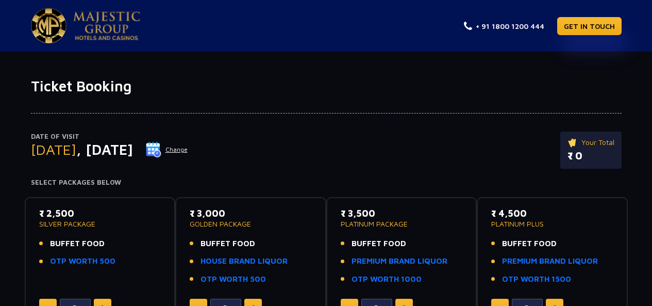  What do you see at coordinates (251, 224) in the screenshot?
I see `p: GOLDEN PACKAGE` at bounding box center [251, 224].